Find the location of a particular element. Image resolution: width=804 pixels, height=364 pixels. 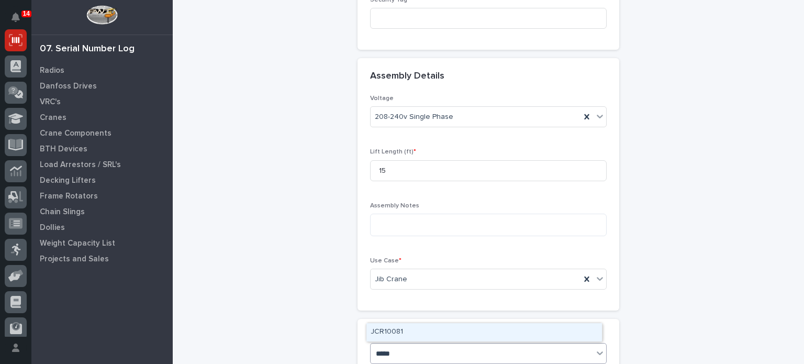

p: Dollies is located at coordinates (52, 228).